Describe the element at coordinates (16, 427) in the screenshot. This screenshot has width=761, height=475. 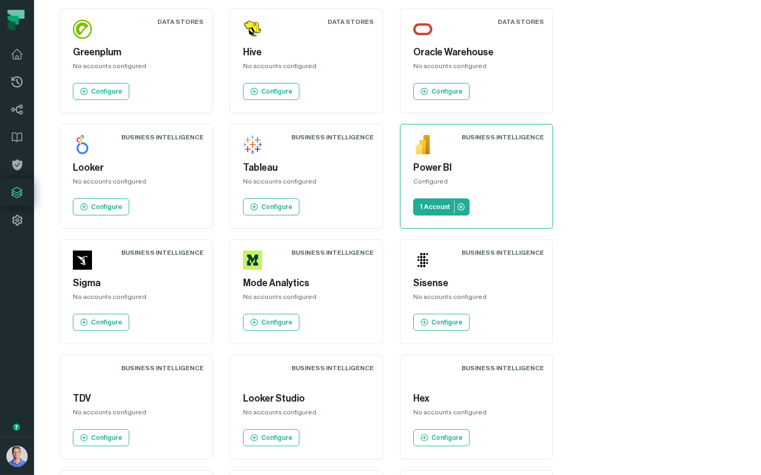
I see `div: Tooltip anchor` at that location.